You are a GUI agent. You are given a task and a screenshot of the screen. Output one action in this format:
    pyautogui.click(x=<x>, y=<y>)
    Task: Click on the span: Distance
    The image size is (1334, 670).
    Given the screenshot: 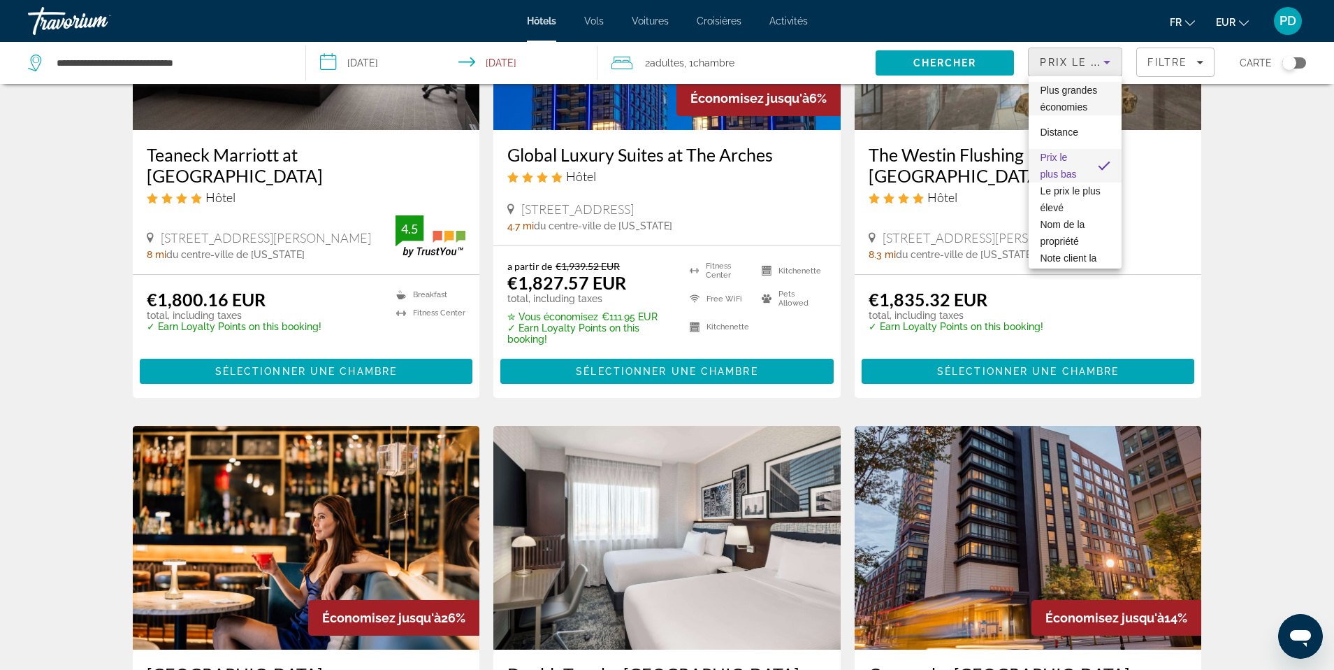 What is the action you would take?
    pyautogui.click(x=1059, y=132)
    